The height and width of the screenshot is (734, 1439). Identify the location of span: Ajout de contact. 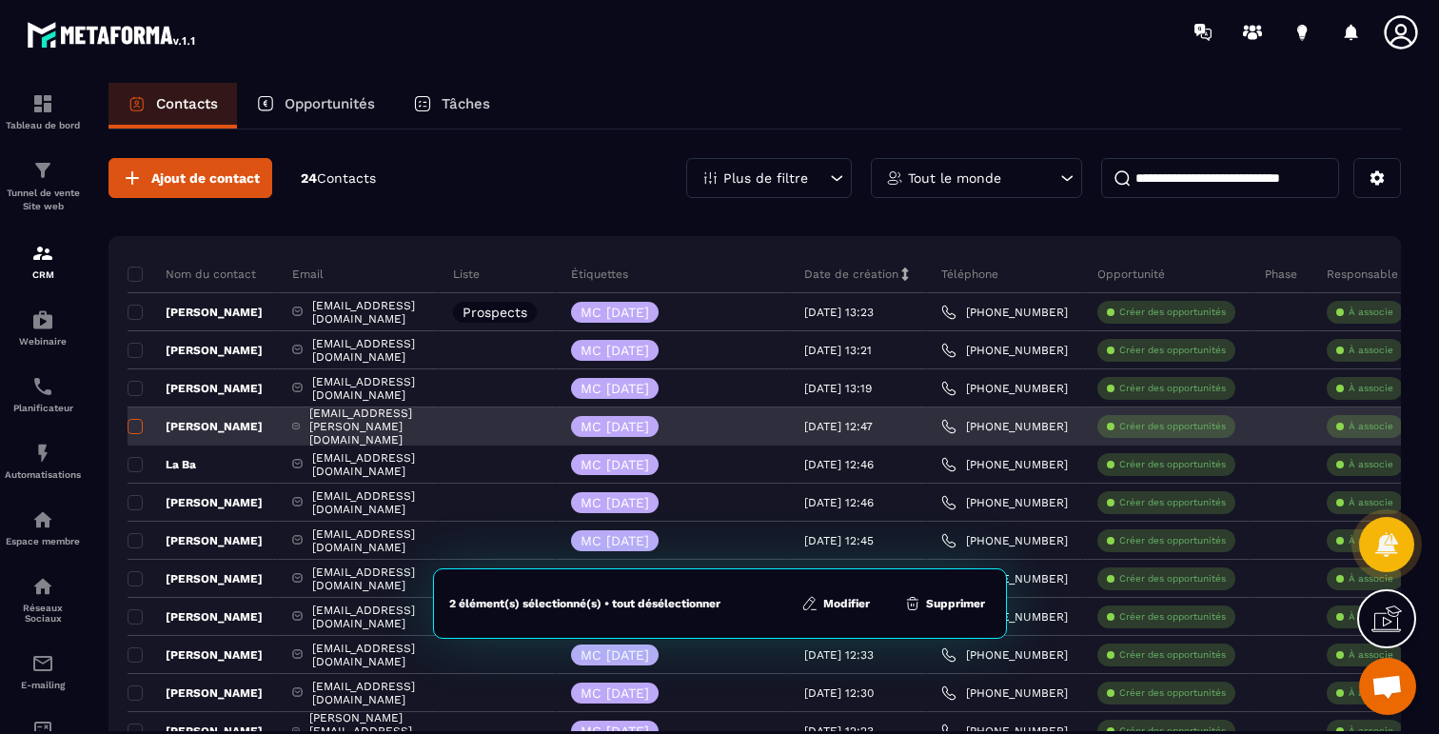
(206, 178).